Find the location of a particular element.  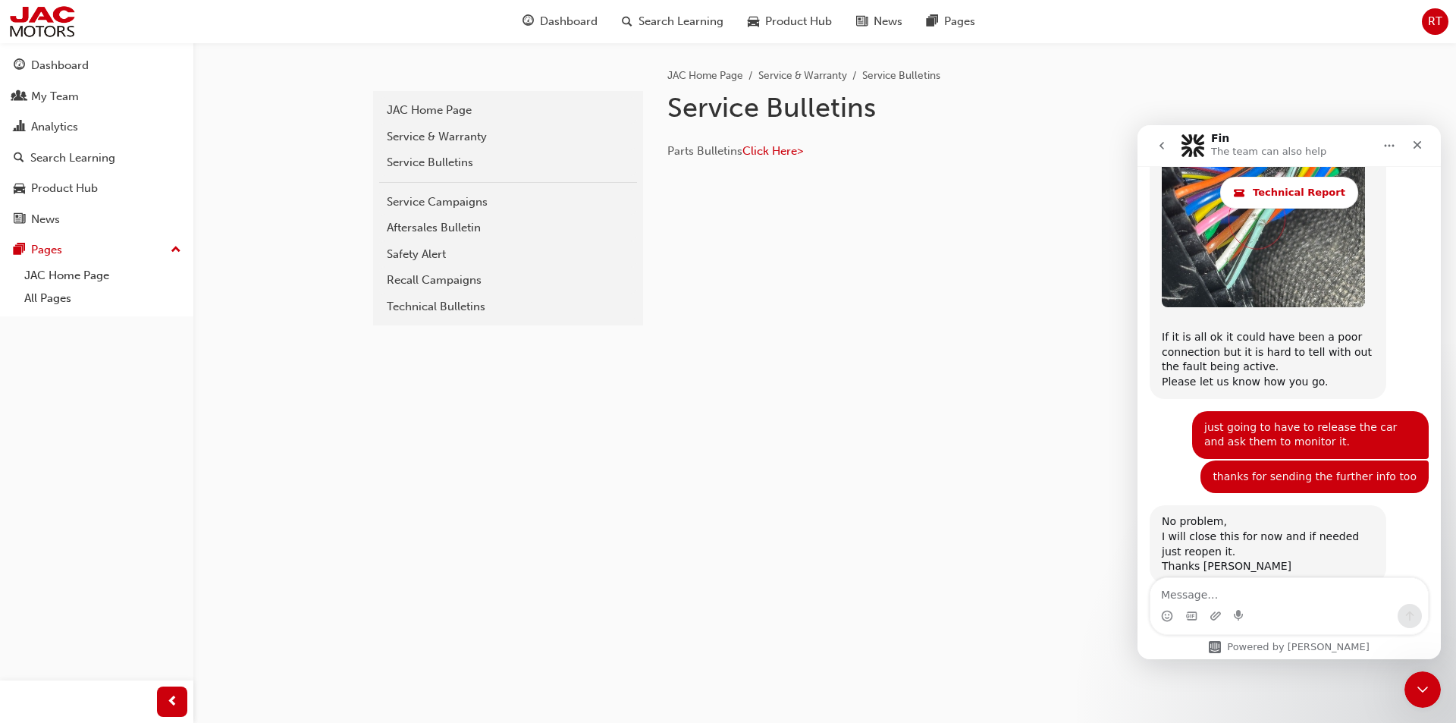

img: Profile image for Fin is located at coordinates (55, 20).